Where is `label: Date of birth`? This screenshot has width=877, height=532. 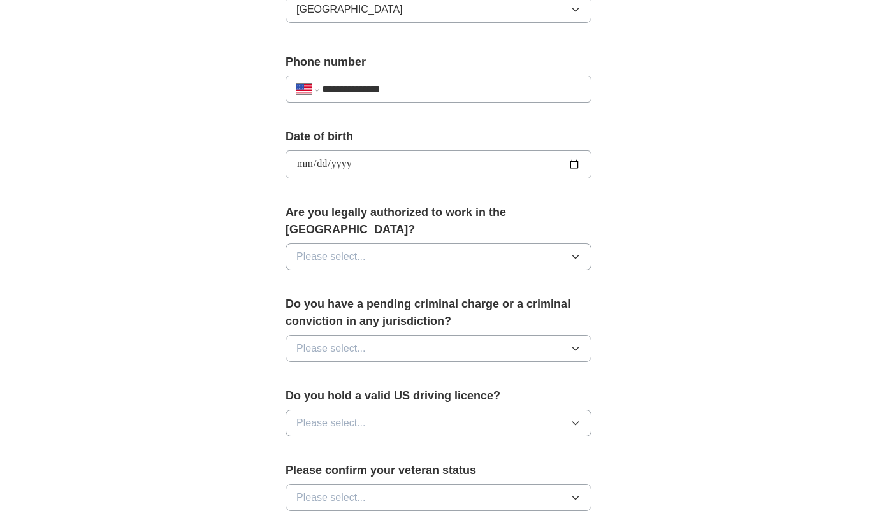
label: Date of birth is located at coordinates (438, 136).